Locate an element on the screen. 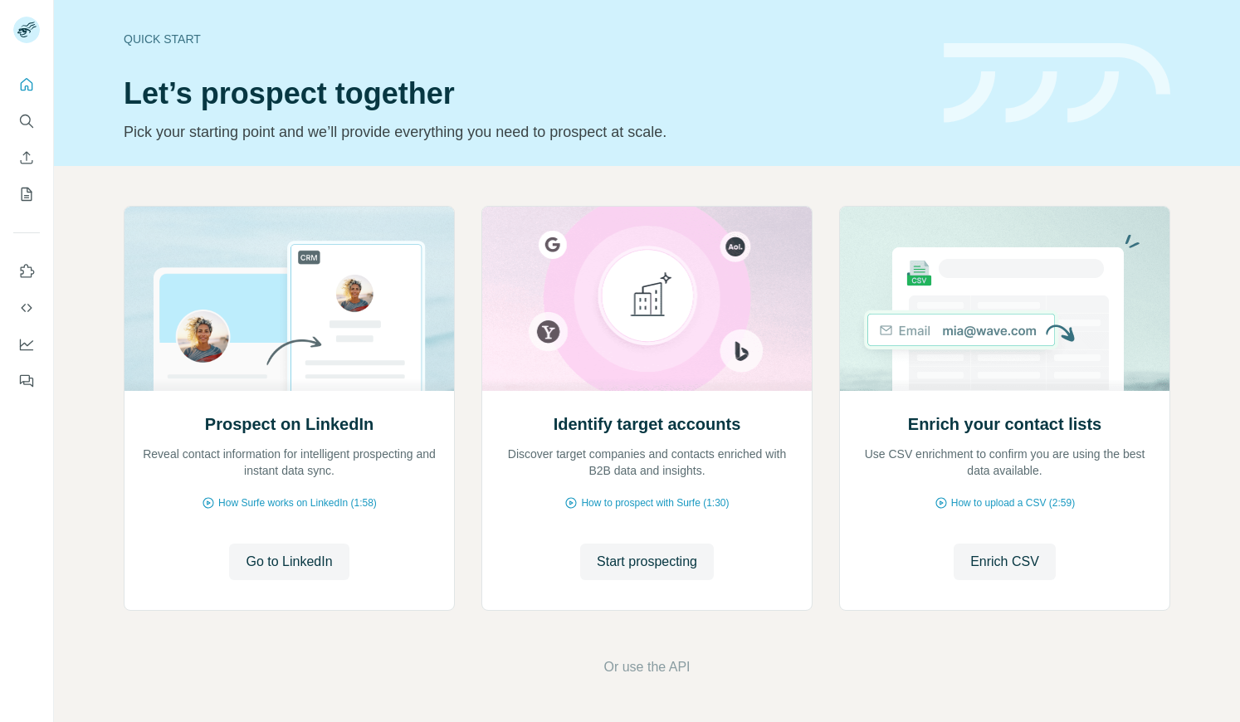 Image resolution: width=1240 pixels, height=722 pixels. span: Go to LinkedIn is located at coordinates (289, 562).